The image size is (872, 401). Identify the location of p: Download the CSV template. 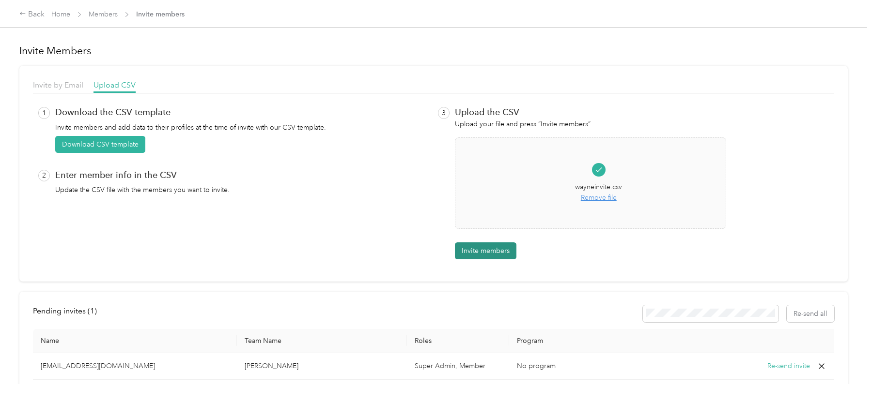
(113, 112).